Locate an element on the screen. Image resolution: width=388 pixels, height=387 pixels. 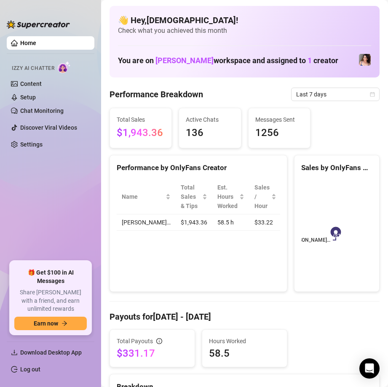
span: calendar is located at coordinates (372, 94).